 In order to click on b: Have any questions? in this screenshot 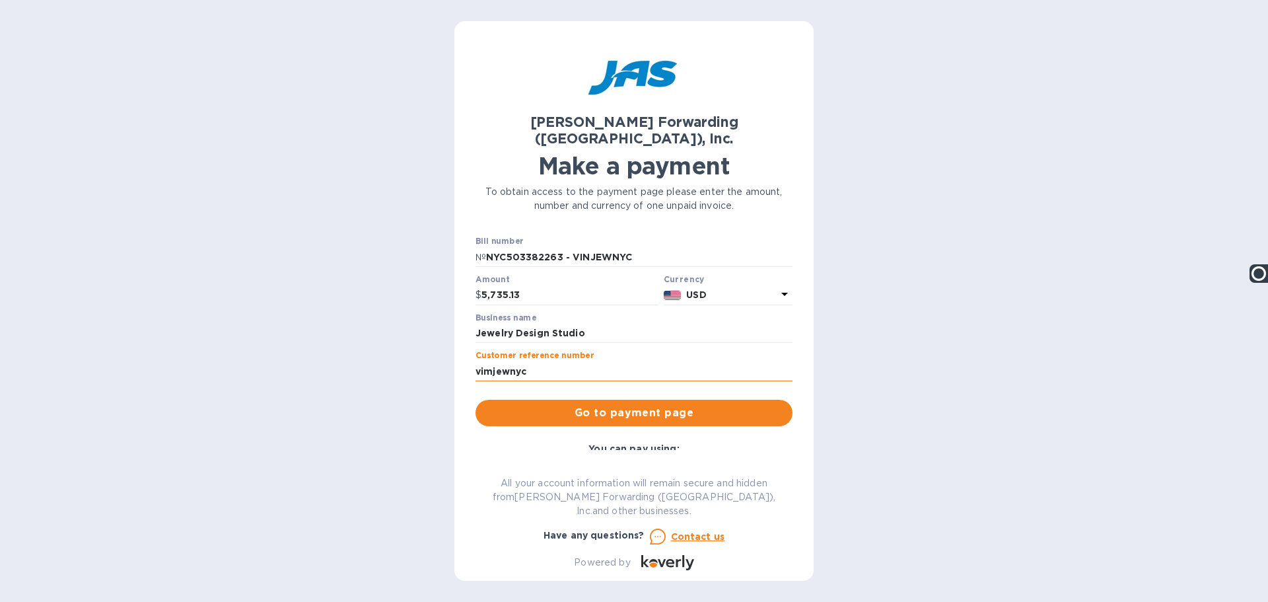, I will do `click(594, 535)`.